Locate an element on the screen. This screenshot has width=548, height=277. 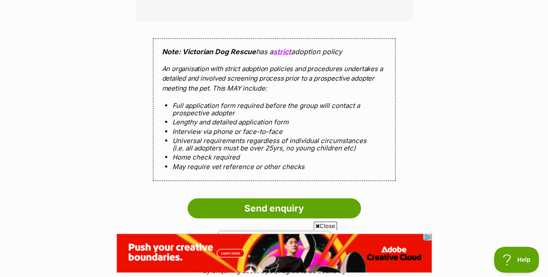
img: iconc.png is located at coordinates (310, 3).